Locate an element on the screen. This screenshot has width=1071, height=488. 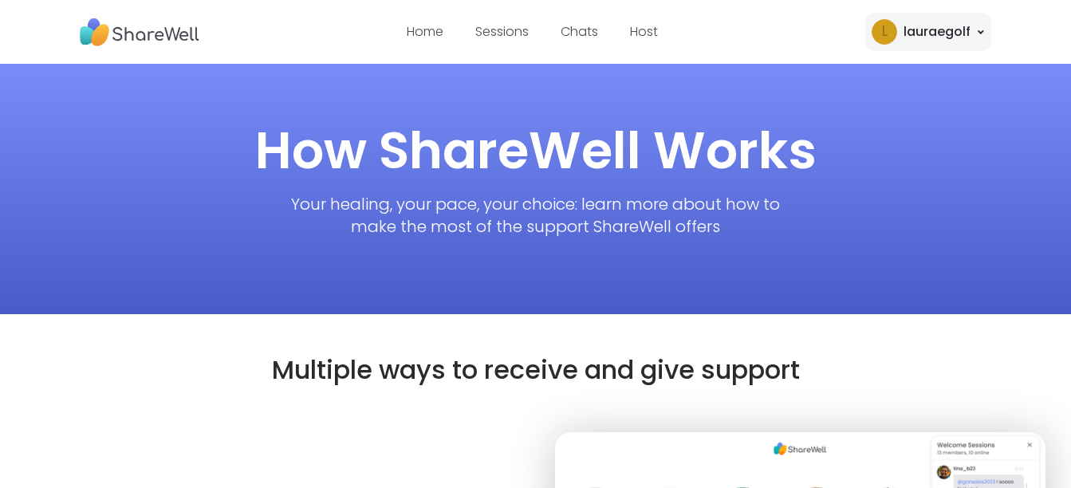
a: Chats is located at coordinates (579, 31).